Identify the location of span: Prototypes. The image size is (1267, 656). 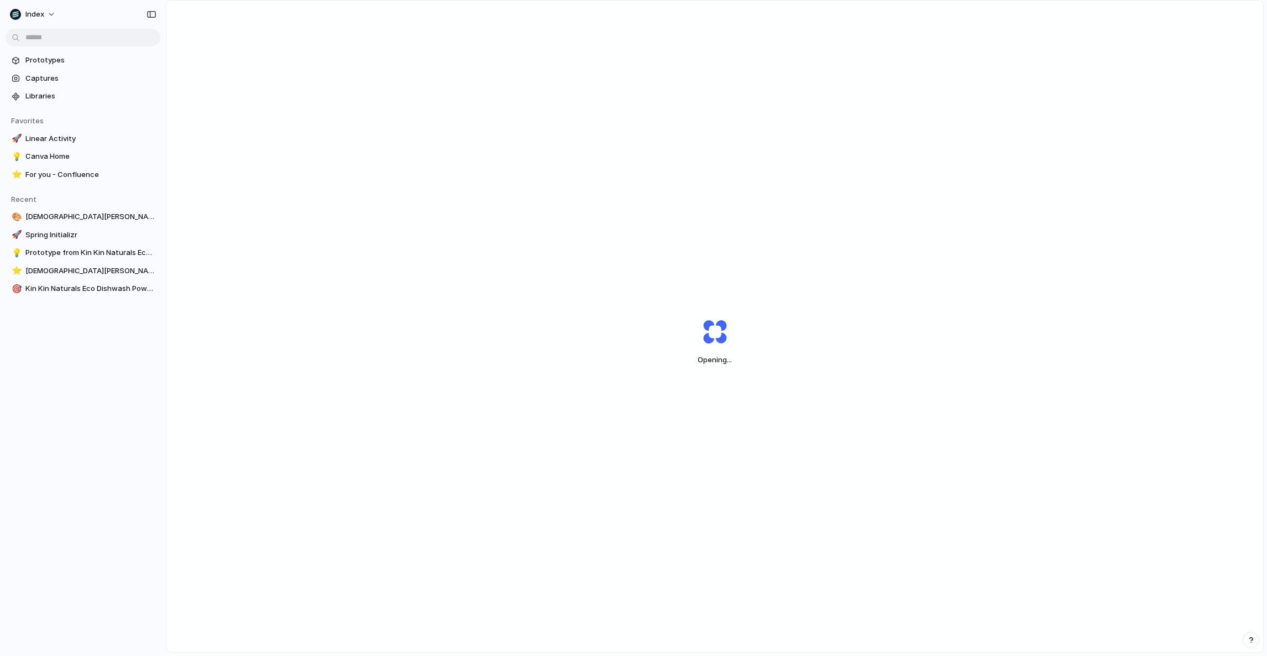
(91, 60).